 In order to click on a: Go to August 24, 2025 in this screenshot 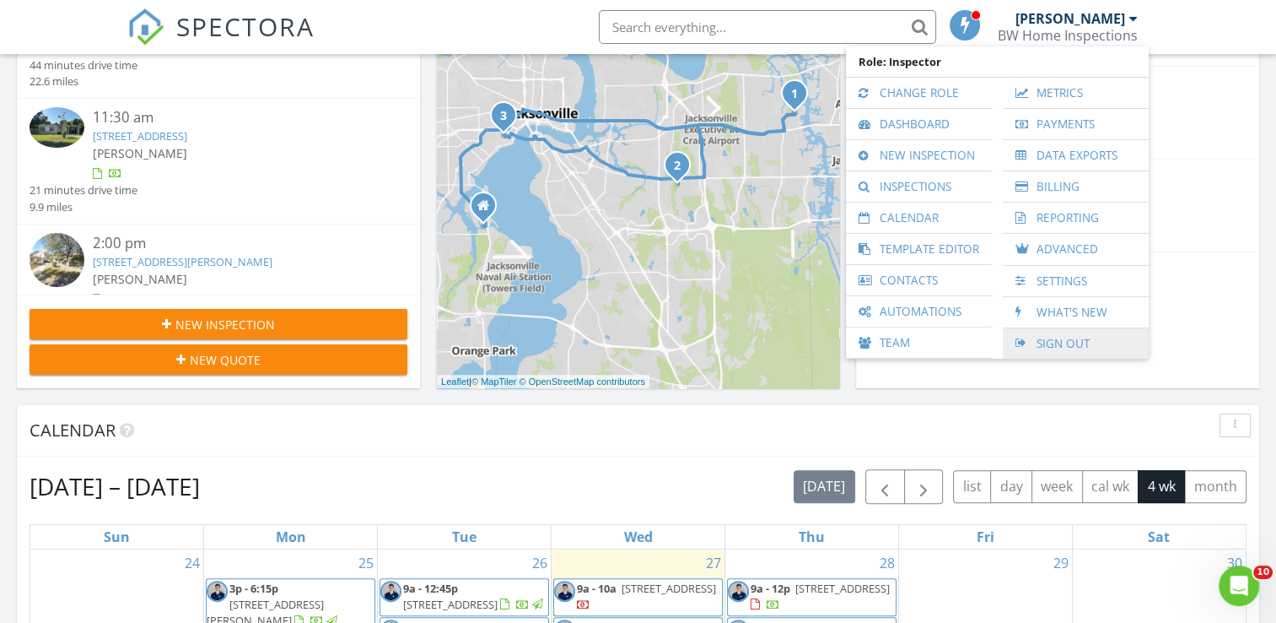, I will do `click(192, 563)`.